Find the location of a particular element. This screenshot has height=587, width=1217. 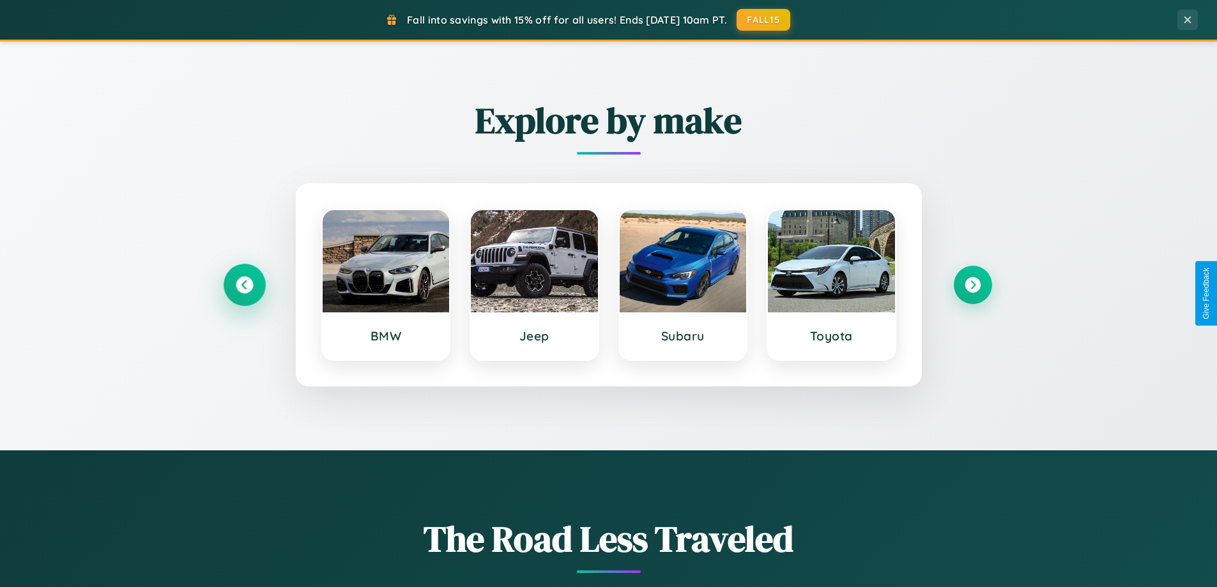

h2: Explore by make is located at coordinates (609, 120).